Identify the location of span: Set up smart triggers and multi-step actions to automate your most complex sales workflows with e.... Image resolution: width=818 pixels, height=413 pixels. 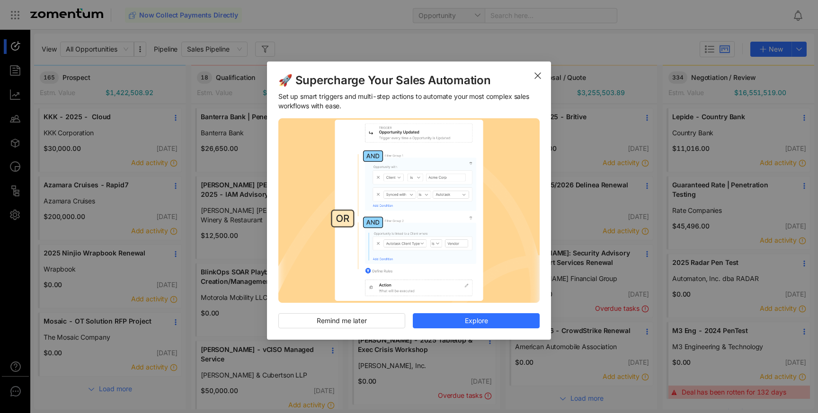
(409, 101).